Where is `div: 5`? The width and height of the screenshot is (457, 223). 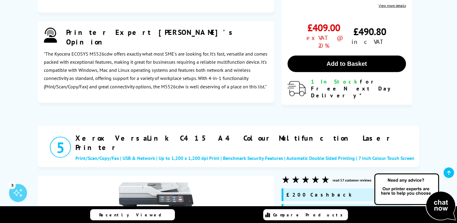
div: 5 is located at coordinates (60, 147).